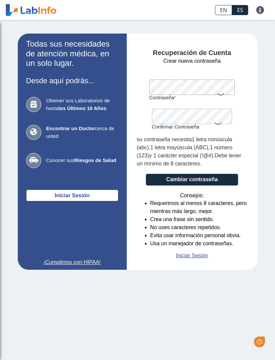  I want to click on li: Evita usar información personal obvia., so click(199, 235).